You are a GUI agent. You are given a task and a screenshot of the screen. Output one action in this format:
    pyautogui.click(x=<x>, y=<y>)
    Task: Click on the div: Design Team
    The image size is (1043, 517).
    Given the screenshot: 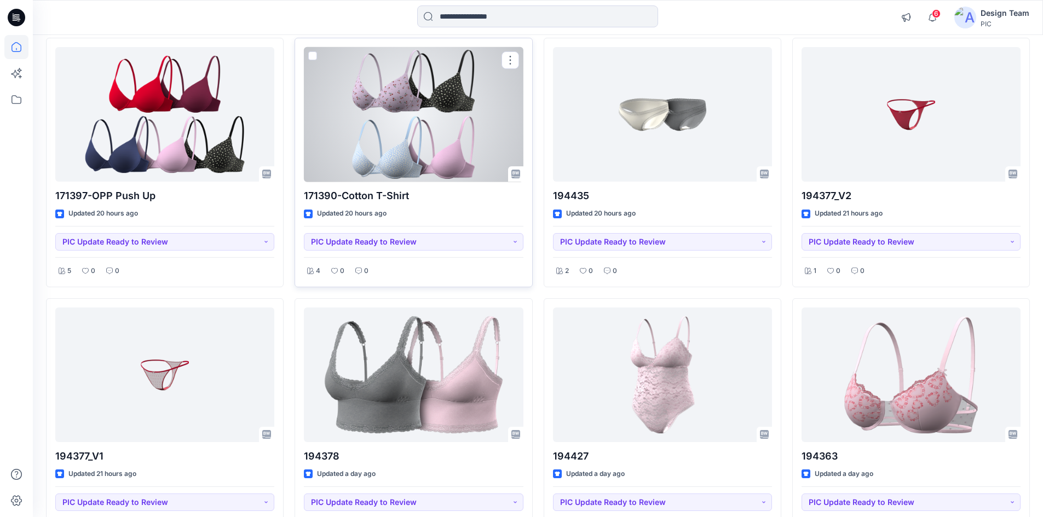 What is the action you would take?
    pyautogui.click(x=1005, y=13)
    